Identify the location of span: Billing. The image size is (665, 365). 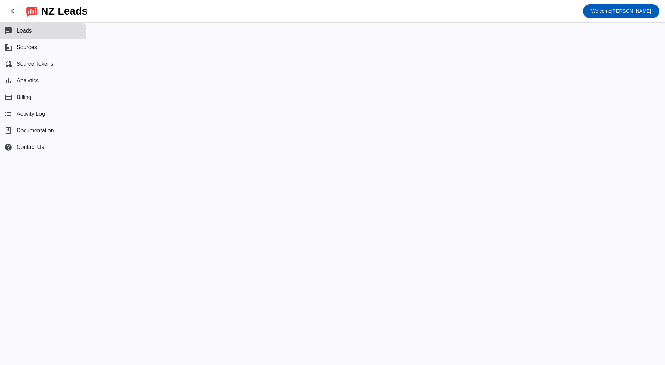
(24, 97).